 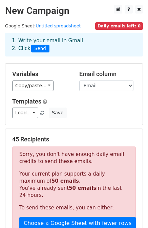 I want to click on a: Daily emails left: 0, so click(x=119, y=26).